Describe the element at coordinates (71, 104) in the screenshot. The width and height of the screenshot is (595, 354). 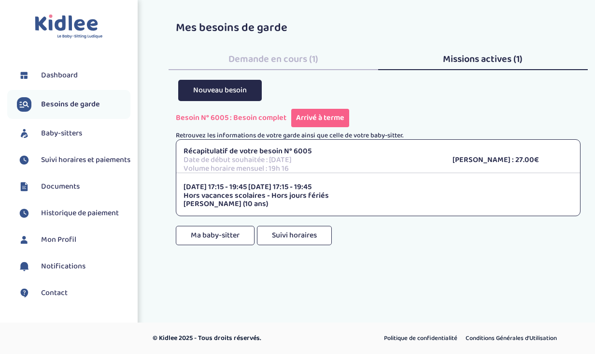
I see `span: Besoins de garde` at that location.